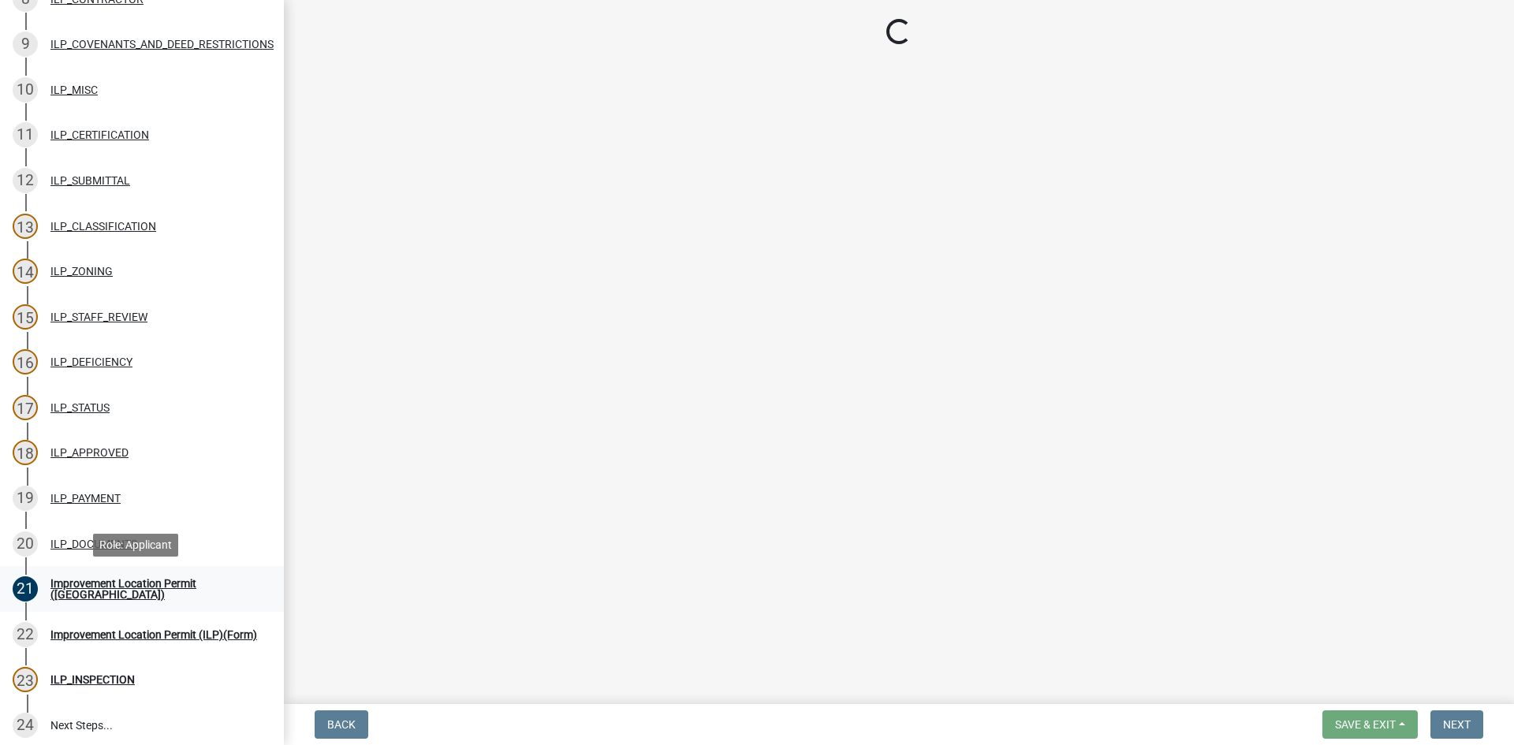 Image resolution: width=1514 pixels, height=745 pixels. Describe the element at coordinates (341, 724) in the screenshot. I see `span: Back` at that location.